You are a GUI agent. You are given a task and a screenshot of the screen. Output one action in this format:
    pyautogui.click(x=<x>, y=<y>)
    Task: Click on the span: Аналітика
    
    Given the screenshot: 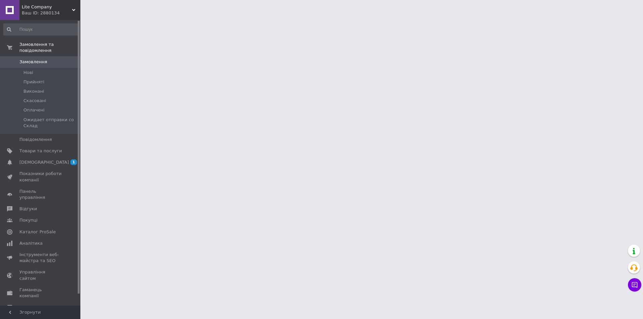 What is the action you would take?
    pyautogui.click(x=31, y=244)
    